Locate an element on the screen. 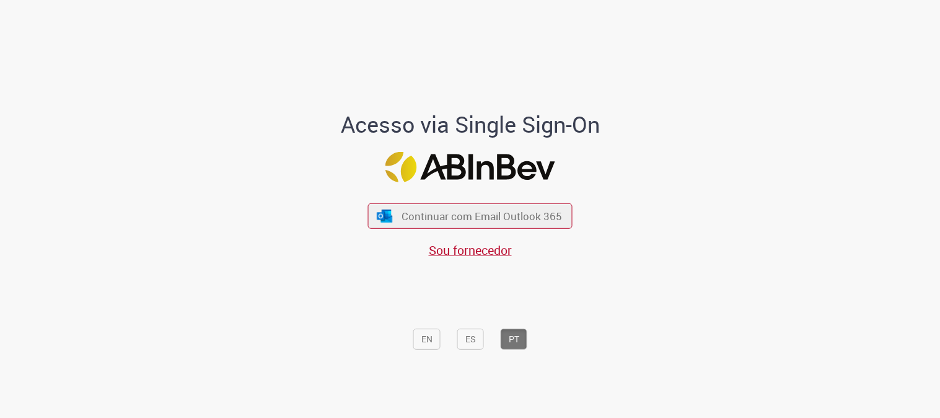  a: Sou fornecedor is located at coordinates (470, 250).